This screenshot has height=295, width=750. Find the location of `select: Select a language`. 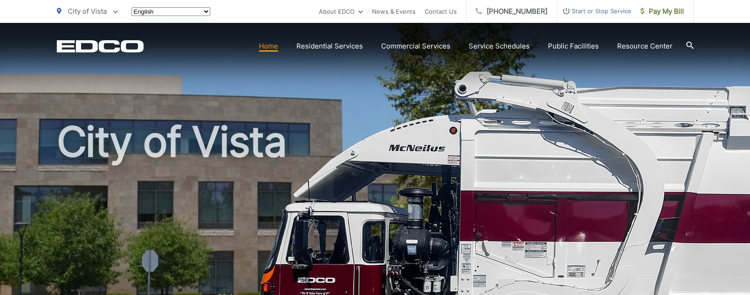

select: Select a language is located at coordinates (171, 11).